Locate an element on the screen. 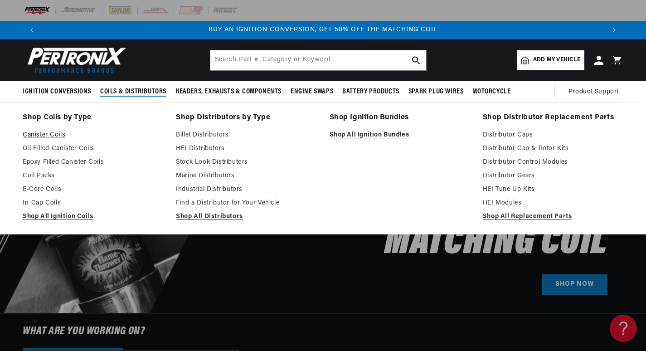  span: Add my vehicle is located at coordinates (557, 60).